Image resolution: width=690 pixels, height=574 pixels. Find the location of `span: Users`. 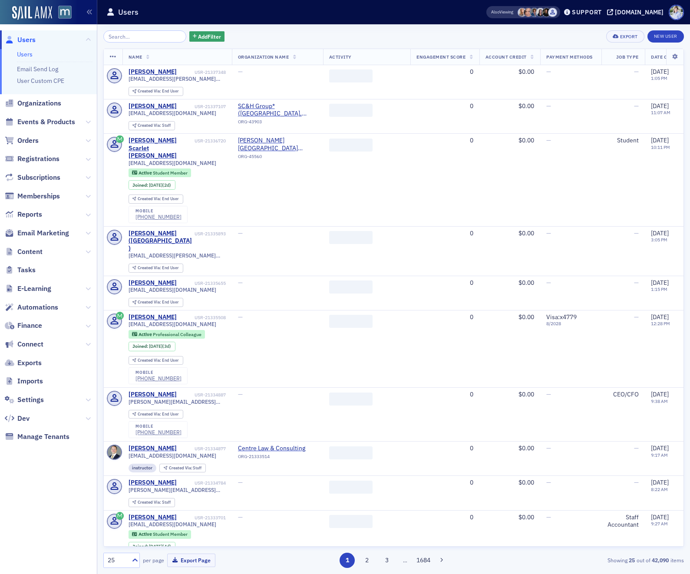

span: Users is located at coordinates (26, 40).